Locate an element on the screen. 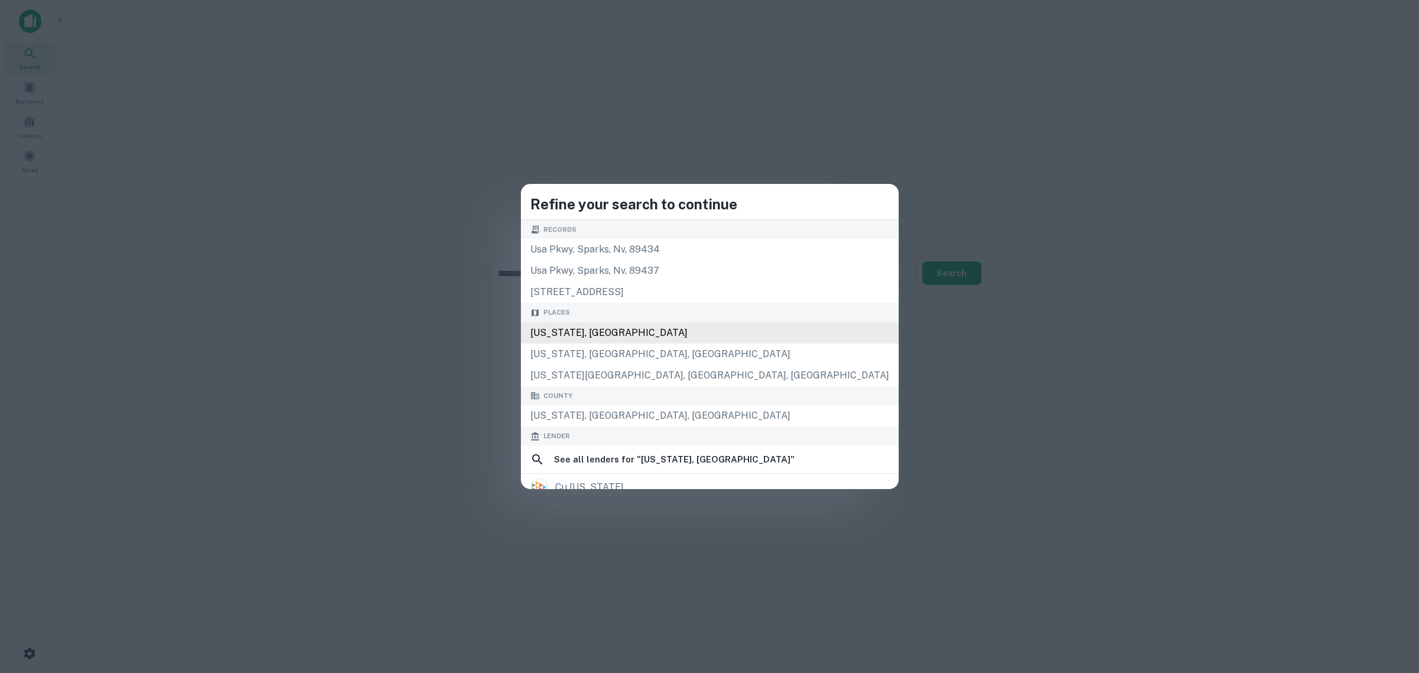 The image size is (1419, 673). div: usa pkwy, sparks, nv, 89434 is located at coordinates (710, 250).